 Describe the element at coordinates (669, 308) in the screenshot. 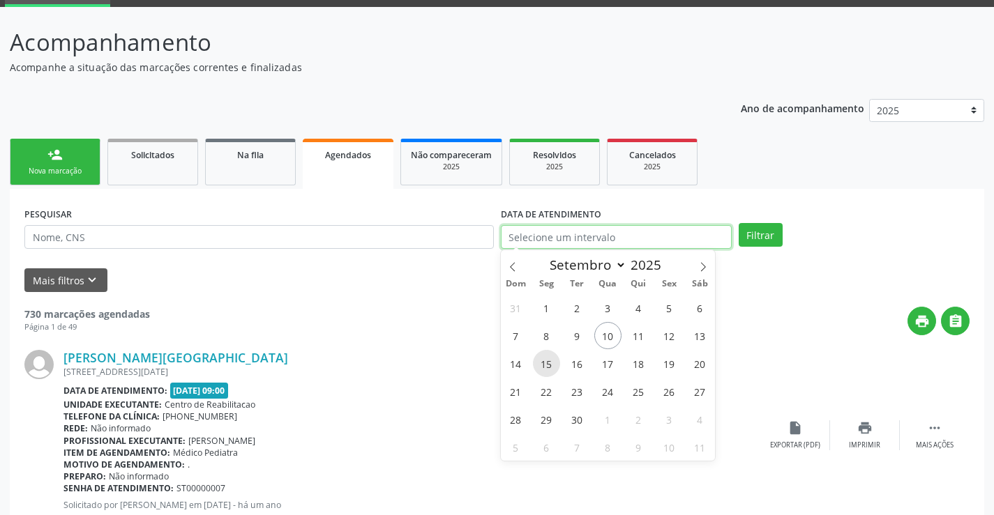

I see `span: Setembro 5, 2025` at that location.